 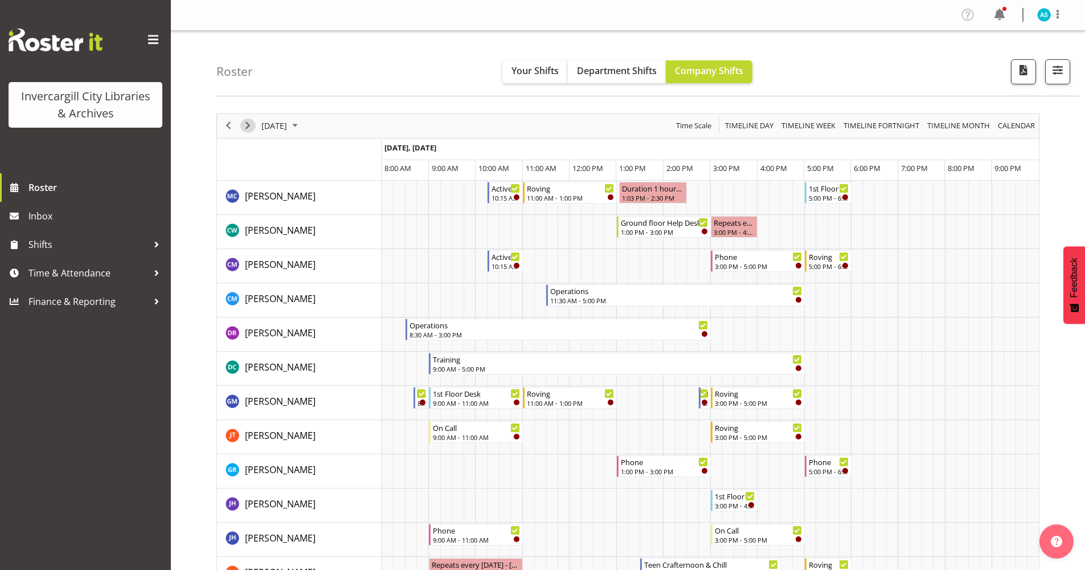 What do you see at coordinates (694, 125) in the screenshot?
I see `span: Time Scale` at bounding box center [694, 125].